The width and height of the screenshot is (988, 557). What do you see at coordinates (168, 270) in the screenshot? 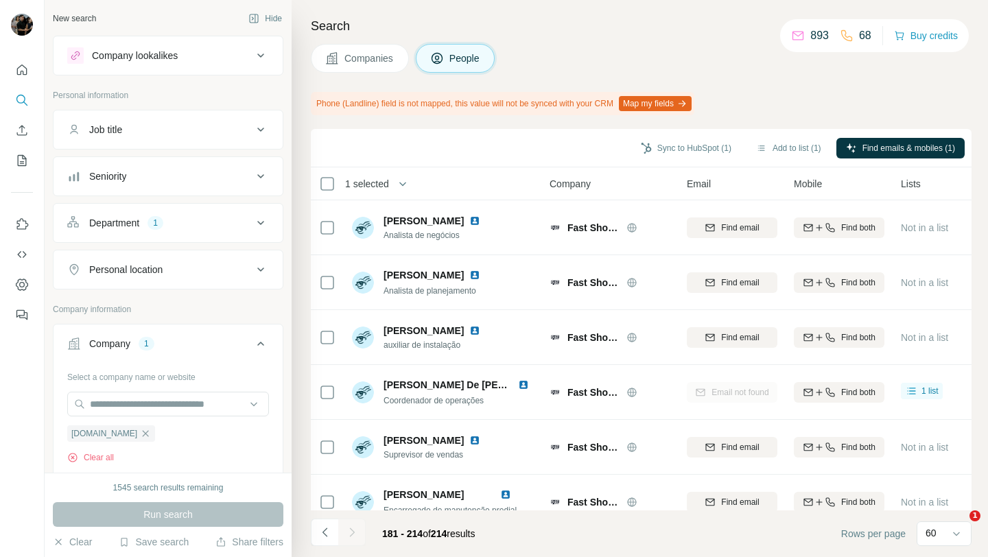
I see `button: Personal location` at bounding box center [168, 270].